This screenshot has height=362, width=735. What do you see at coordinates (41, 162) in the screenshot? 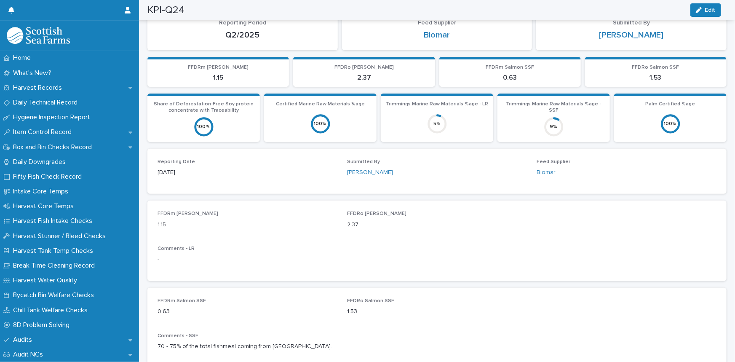
I see `p: Daily Downgrades` at bounding box center [41, 162].